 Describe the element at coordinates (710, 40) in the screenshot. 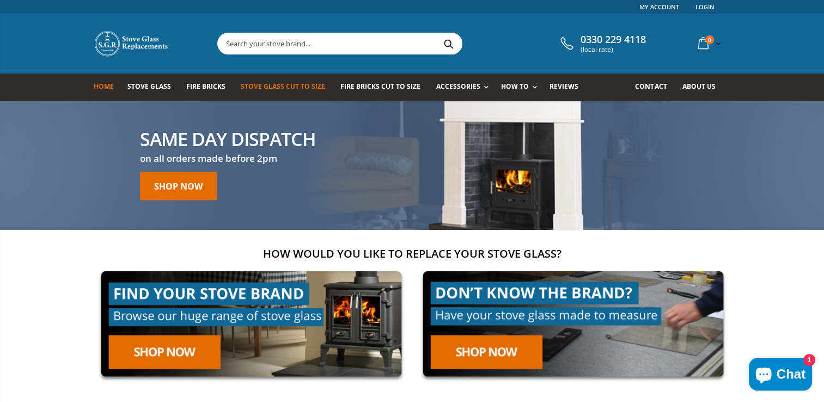

I see `span: 0` at that location.